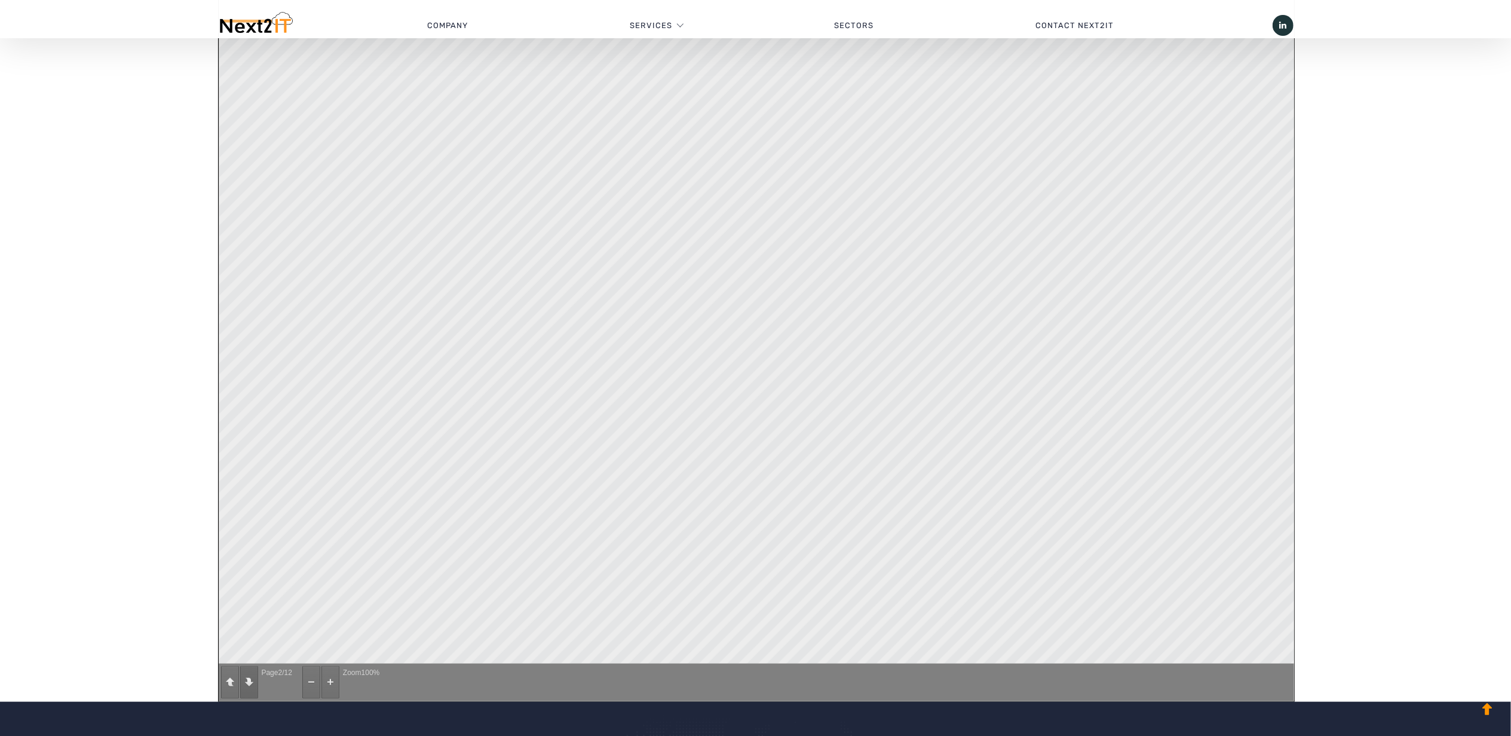 The height and width of the screenshot is (736, 1511). What do you see at coordinates (311, 682) in the screenshot?
I see `button: Zoom Out` at bounding box center [311, 682].